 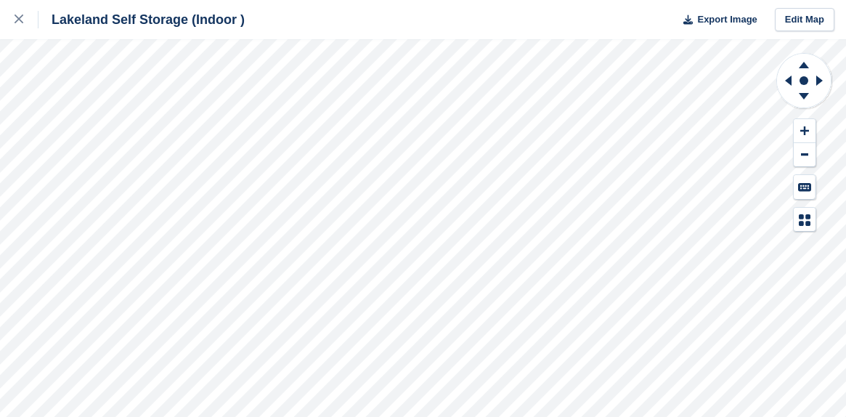 I want to click on button: Zoom In, so click(x=805, y=131).